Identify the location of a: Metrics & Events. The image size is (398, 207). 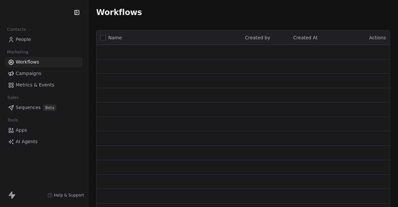
(44, 85).